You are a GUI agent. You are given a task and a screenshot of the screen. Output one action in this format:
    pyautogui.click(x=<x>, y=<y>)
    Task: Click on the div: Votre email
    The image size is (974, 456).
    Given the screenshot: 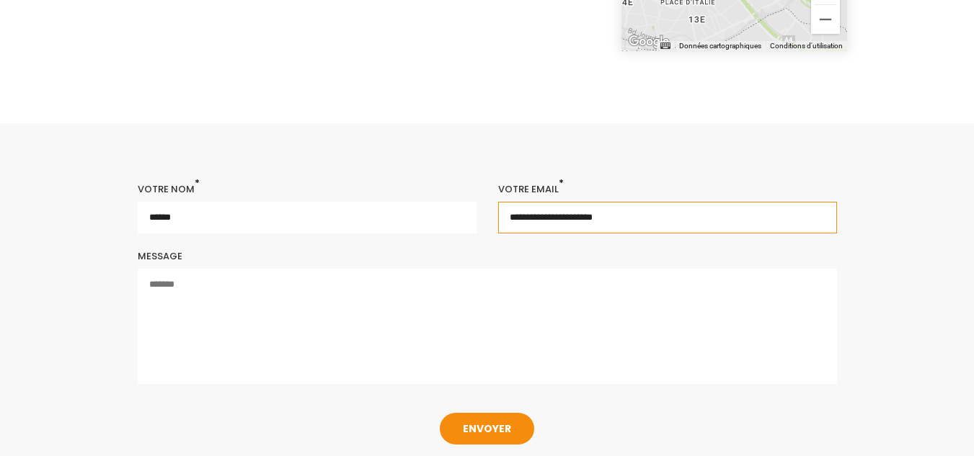 What is the action you would take?
    pyautogui.click(x=668, y=190)
    